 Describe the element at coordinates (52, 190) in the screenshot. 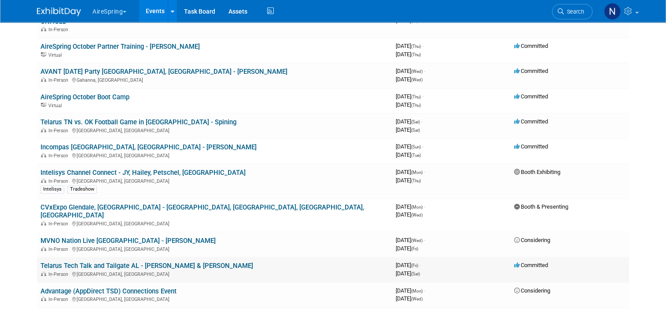

I see `div: Intelisys` at that location.